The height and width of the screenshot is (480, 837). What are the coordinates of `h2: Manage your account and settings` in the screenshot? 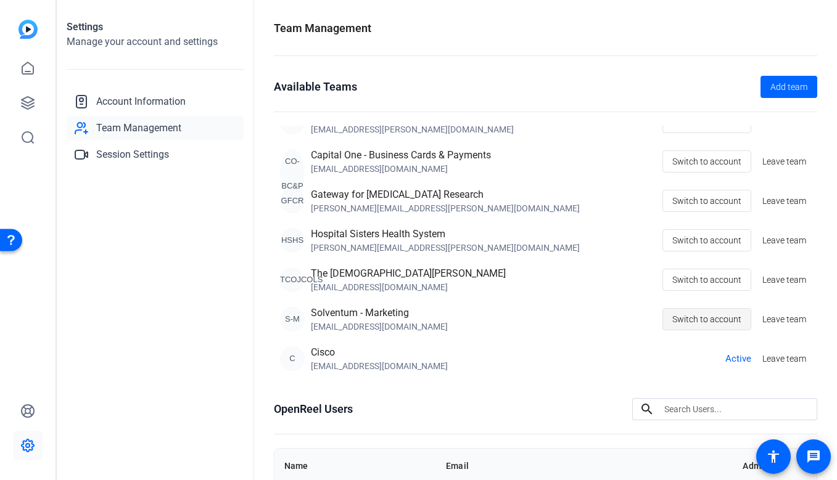 It's located at (155, 42).